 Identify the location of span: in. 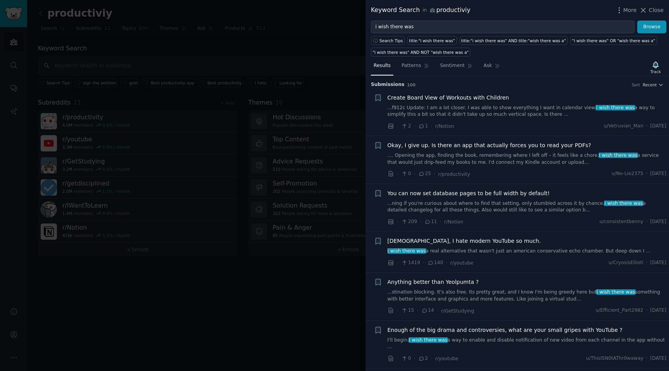
(424, 10).